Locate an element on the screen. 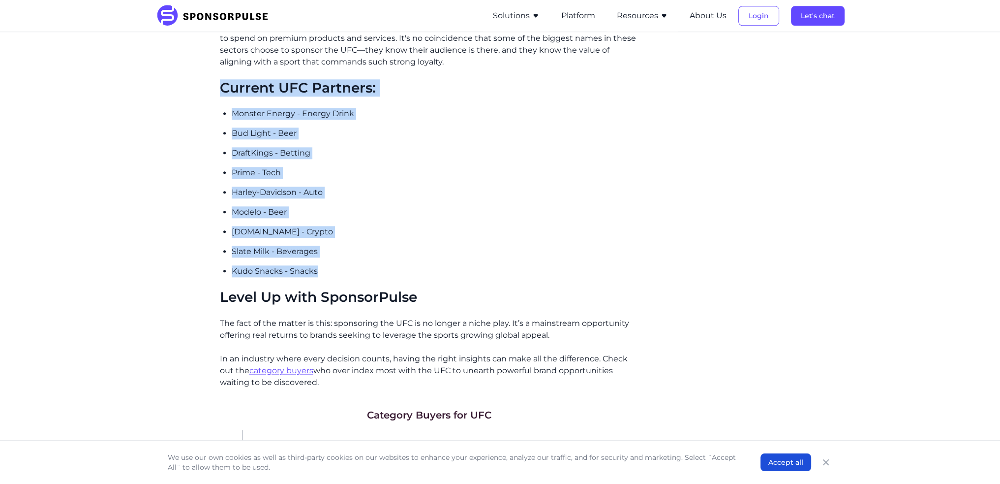 The width and height of the screenshot is (1000, 484). p: The fact of the matter is this: sponsoring the UFC is no longer a niche play. It’s a mainstream o... is located at coordinates (429, 329).